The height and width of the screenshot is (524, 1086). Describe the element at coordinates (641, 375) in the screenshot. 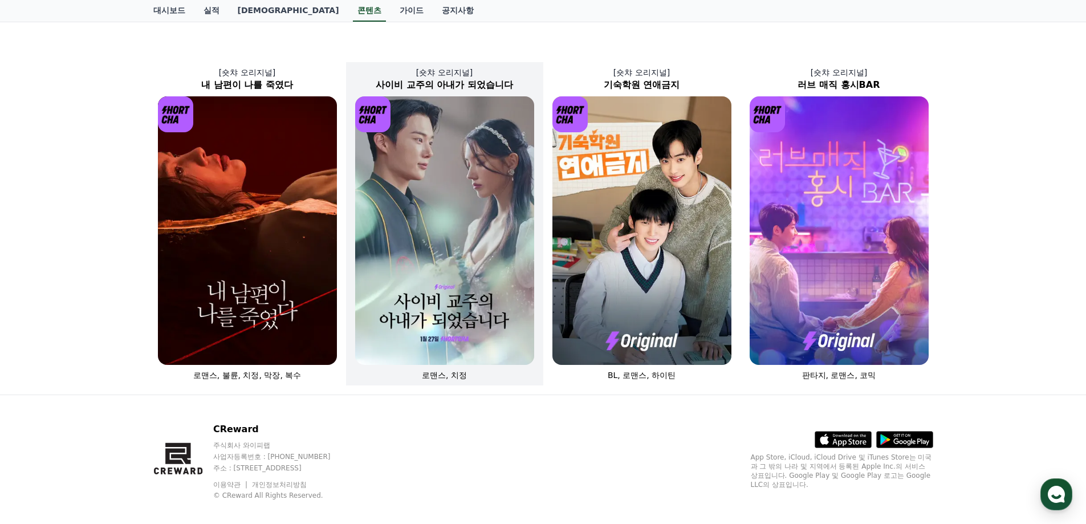

I see `span: BL, 로맨스, 하이틴` at that location.